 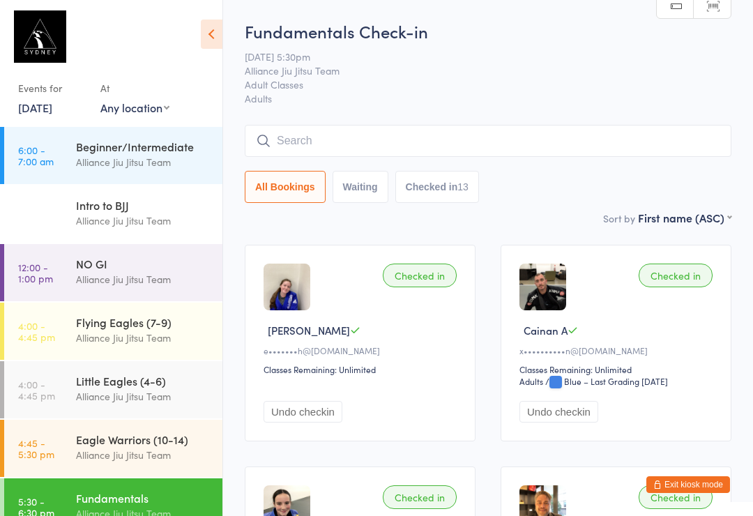 What do you see at coordinates (488, 31) in the screenshot?
I see `h2: Fundamentals Check-in` at bounding box center [488, 31].